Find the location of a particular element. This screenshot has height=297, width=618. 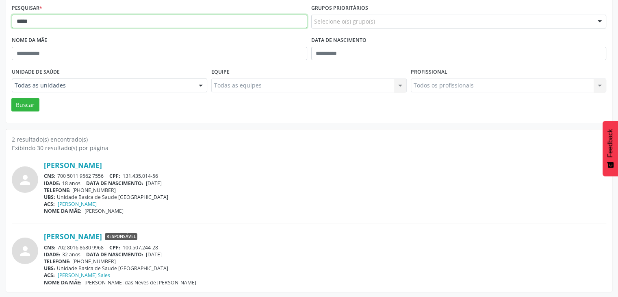

div: 32 anos is located at coordinates (325, 254).